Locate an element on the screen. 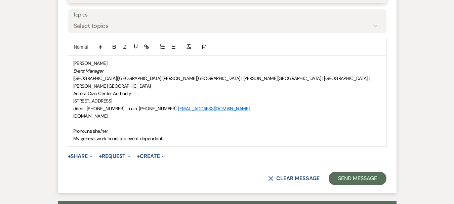 The height and width of the screenshot is (204, 454). span: My general work hours are event dependent is located at coordinates (117, 138).